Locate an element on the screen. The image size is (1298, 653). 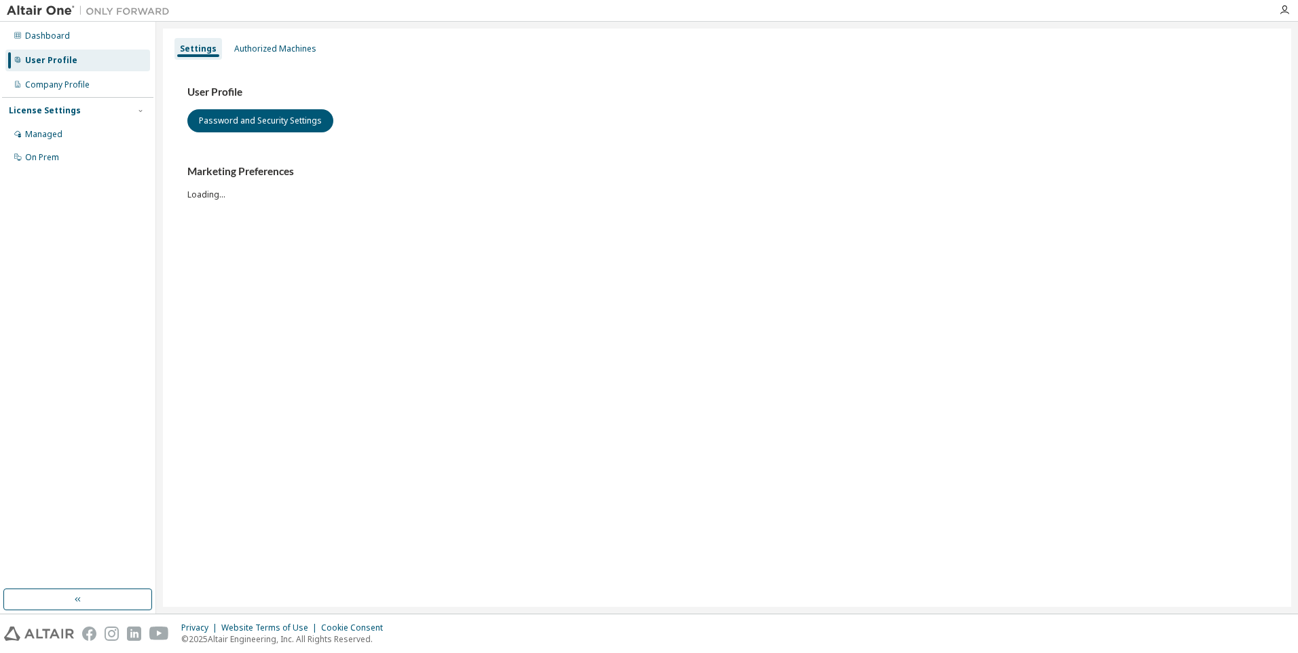
h3: User Profile is located at coordinates (727, 92).